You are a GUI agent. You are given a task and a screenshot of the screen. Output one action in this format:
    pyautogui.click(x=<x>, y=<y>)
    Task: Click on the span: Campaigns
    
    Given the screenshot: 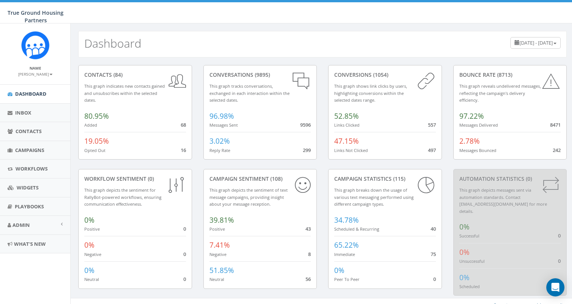 What is the action you would take?
    pyautogui.click(x=30, y=150)
    